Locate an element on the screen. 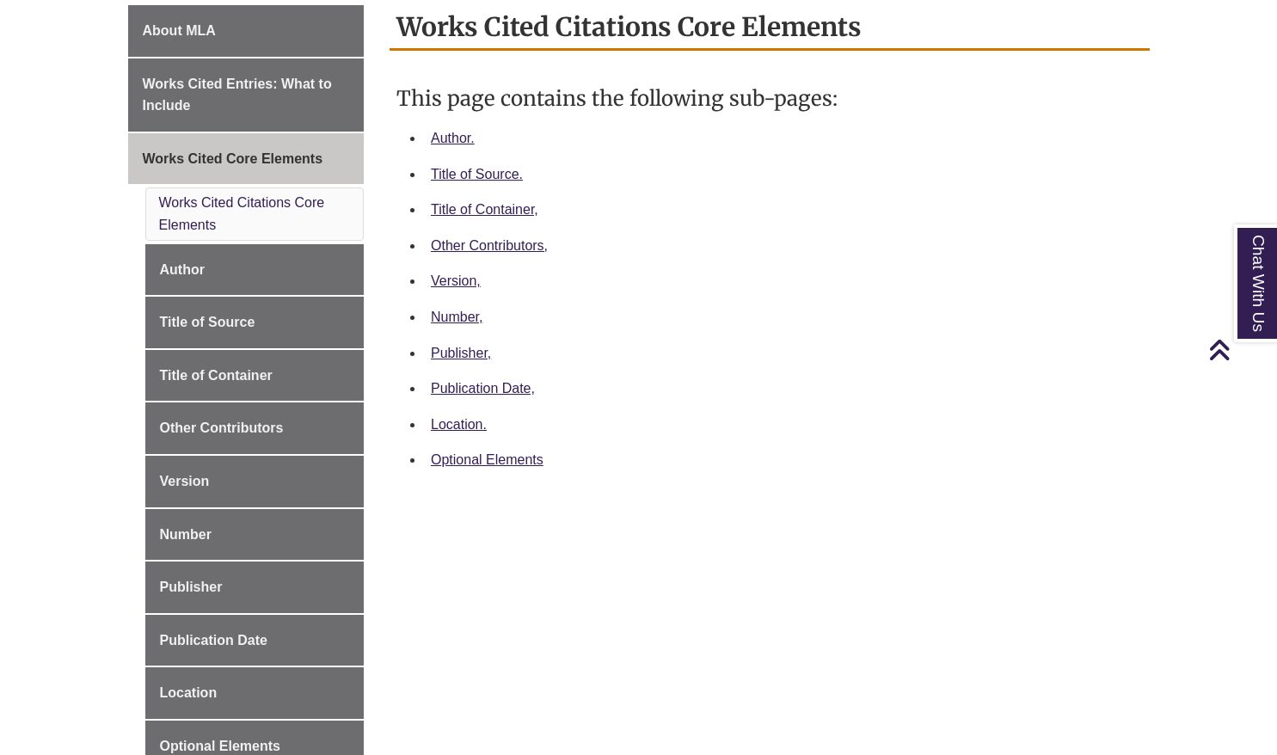  a: Title of Container, is located at coordinates (484, 209).